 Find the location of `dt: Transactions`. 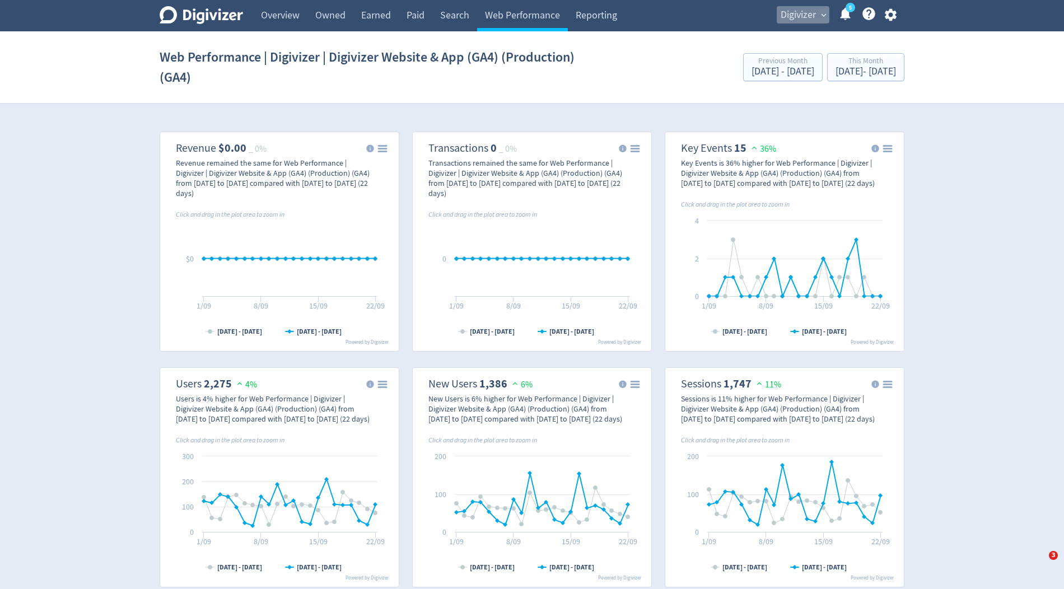

dt: Transactions is located at coordinates (458, 148).